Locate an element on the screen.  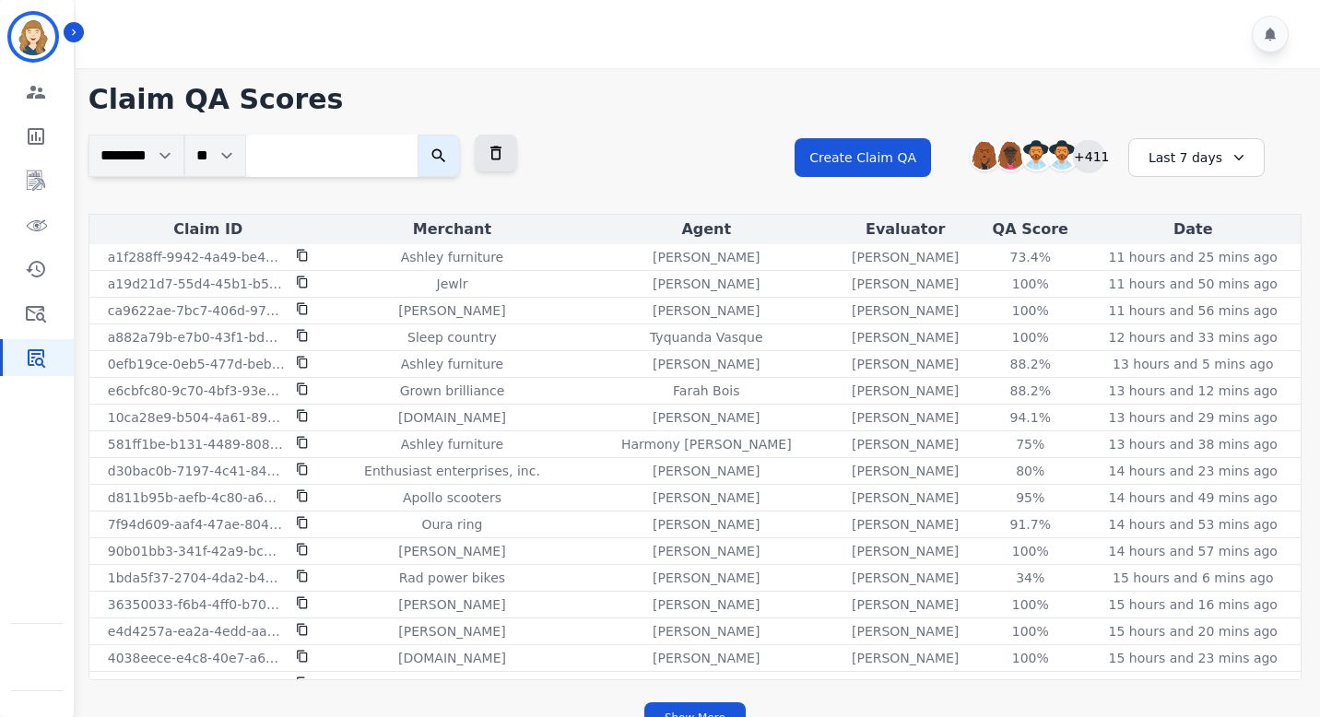
p: 14 hours and 53 mins ago is located at coordinates (1192, 524).